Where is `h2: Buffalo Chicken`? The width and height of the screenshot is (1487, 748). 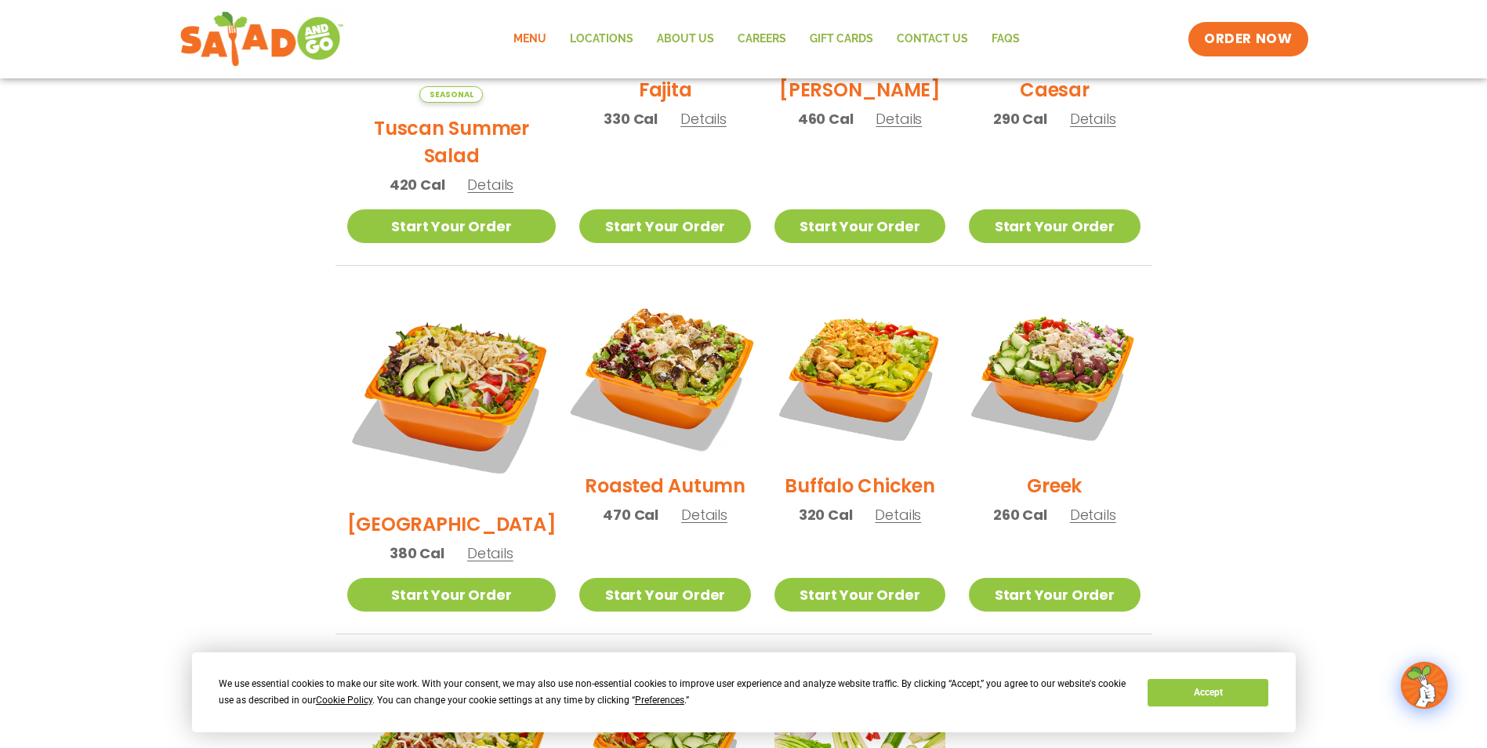
h2: Buffalo Chicken is located at coordinates (859, 485).